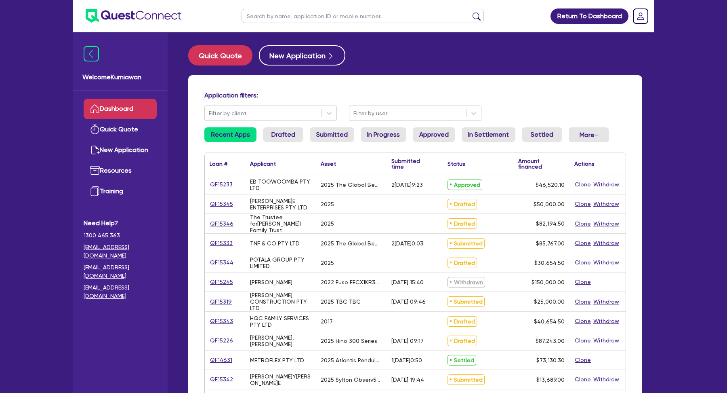  What do you see at coordinates (351, 360) in the screenshot?
I see `div: 2025 Atlantis Pendulum Squat (P/L)` at bounding box center [351, 360].